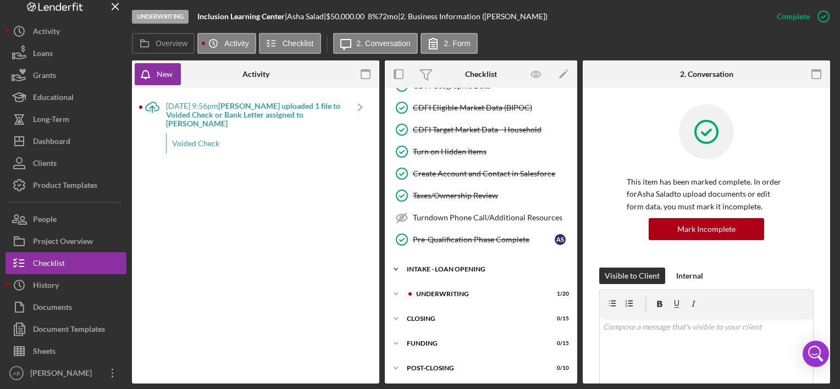  What do you see at coordinates (492, 152) in the screenshot?
I see `div: Turn on Hidden Items` at bounding box center [492, 152].